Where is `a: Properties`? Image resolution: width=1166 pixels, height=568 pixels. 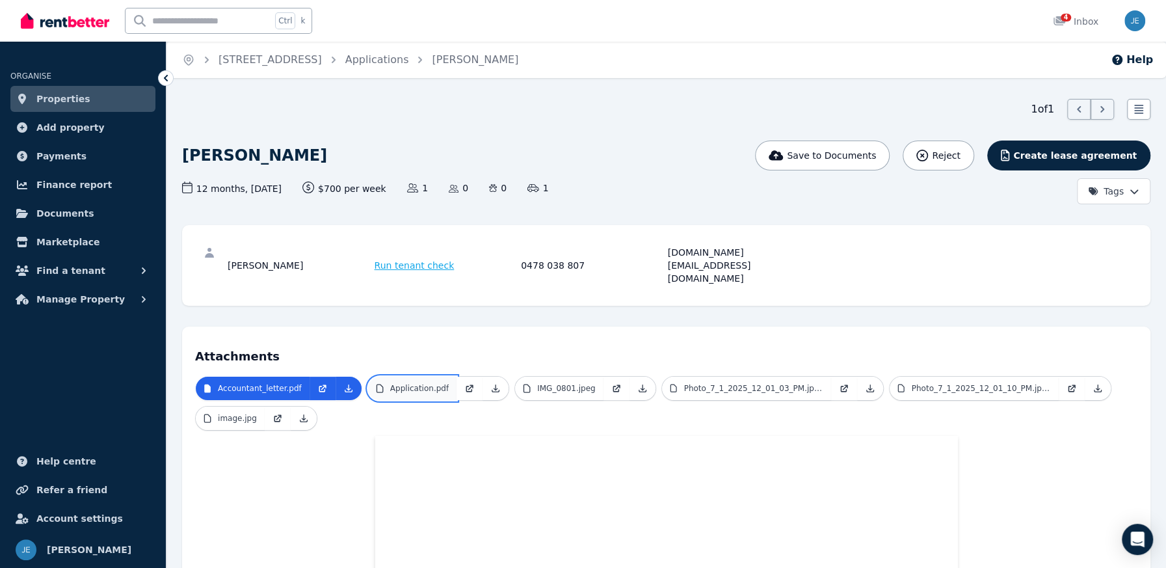
a: Properties is located at coordinates (83, 99).